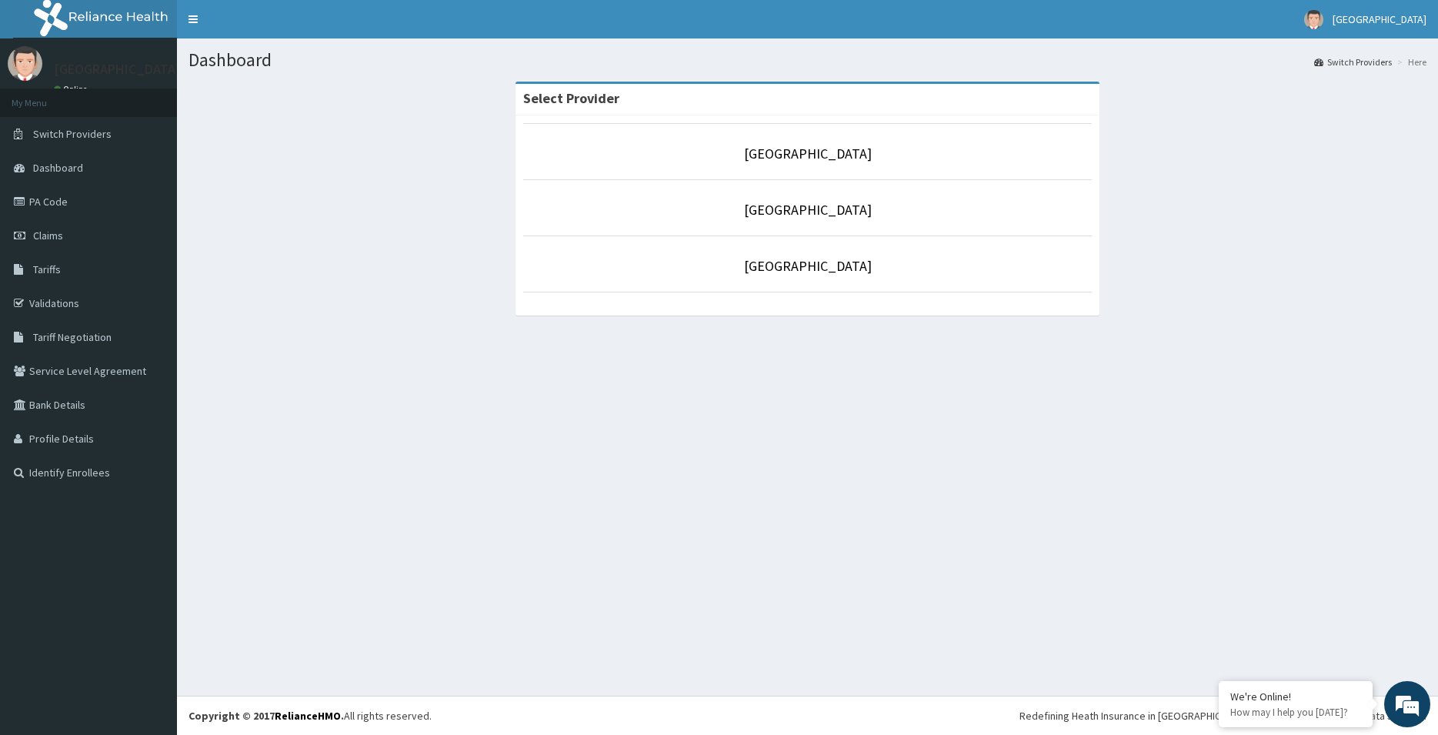  What do you see at coordinates (72, 89) in the screenshot?
I see `a: Online` at bounding box center [72, 89].